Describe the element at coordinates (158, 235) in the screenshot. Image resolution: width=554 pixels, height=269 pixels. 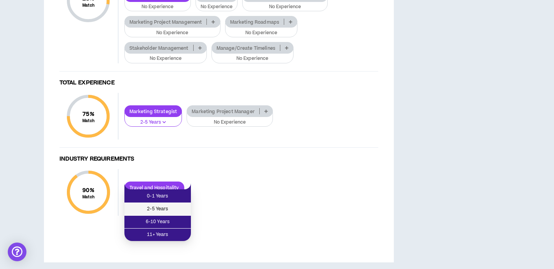
I see `span: 11+ Years` at that location.